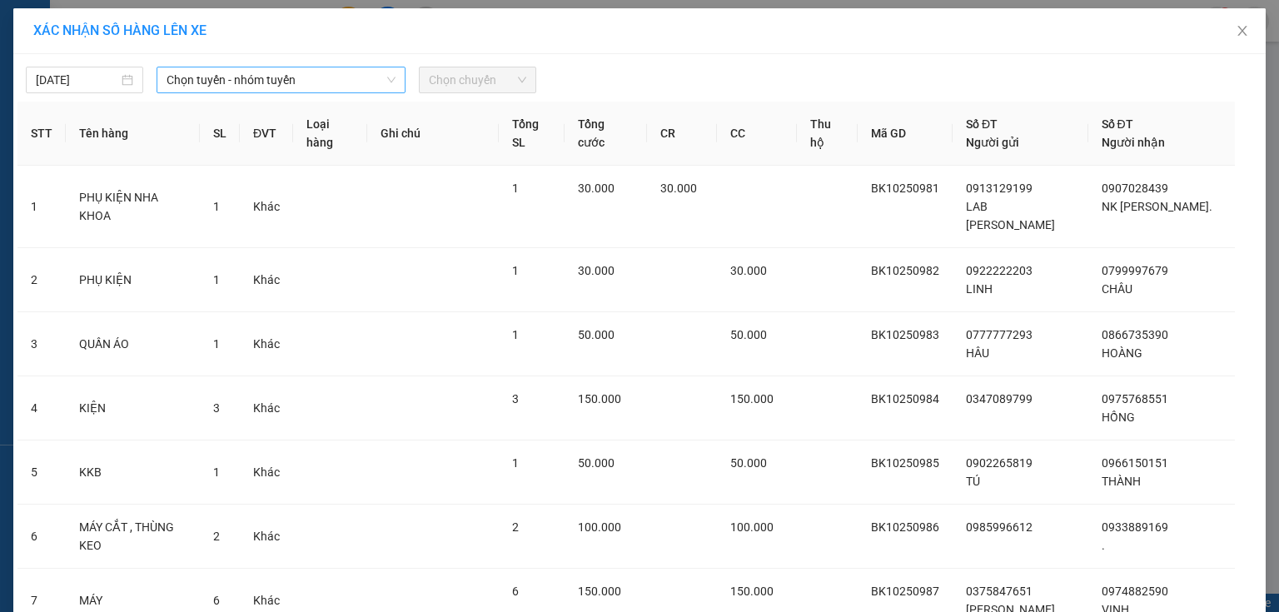  I want to click on th: Loại hàng, so click(330, 133).